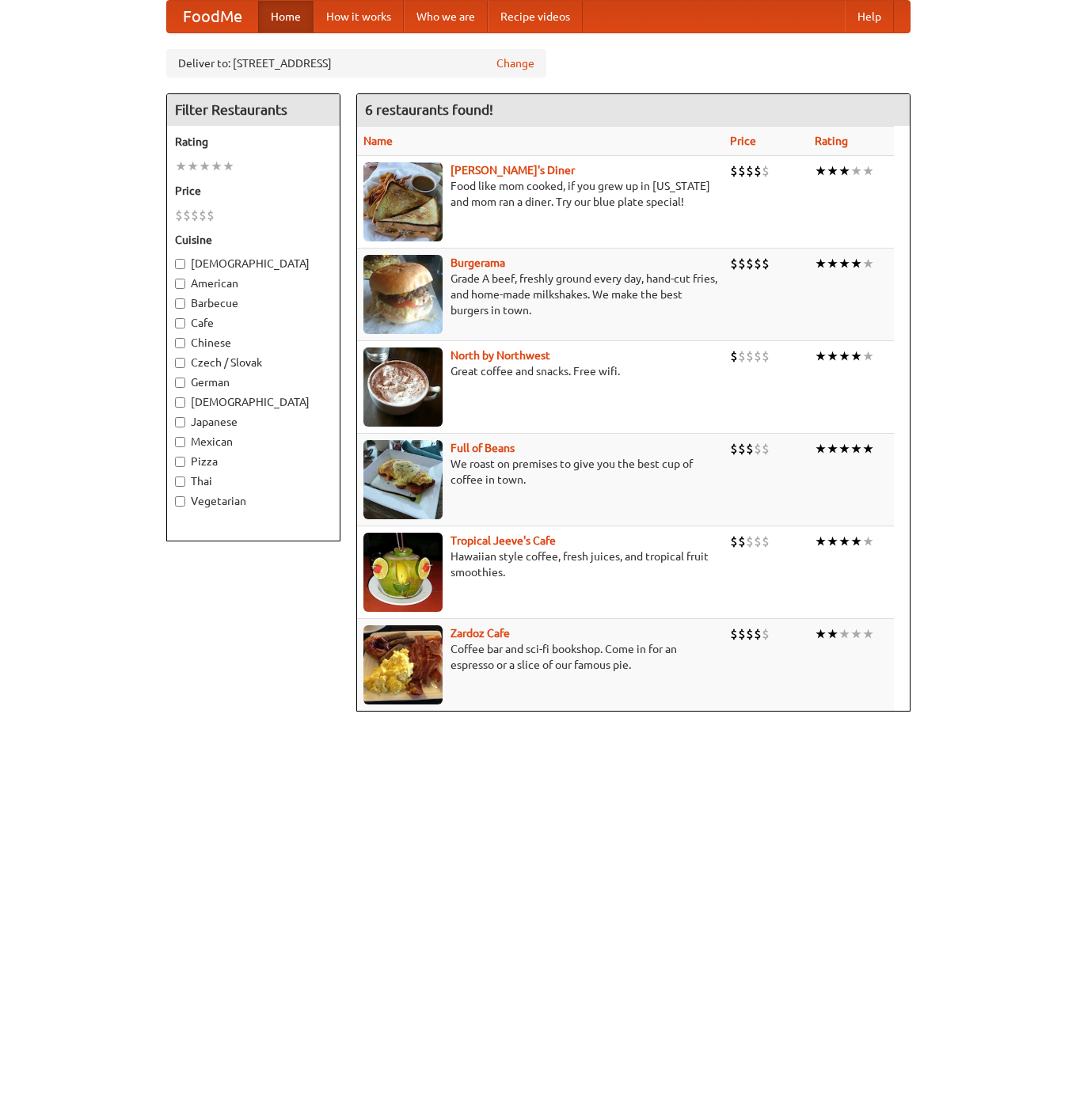 Image resolution: width=1076 pixels, height=1120 pixels. What do you see at coordinates (253, 284) in the screenshot?
I see `label: American` at bounding box center [253, 284].